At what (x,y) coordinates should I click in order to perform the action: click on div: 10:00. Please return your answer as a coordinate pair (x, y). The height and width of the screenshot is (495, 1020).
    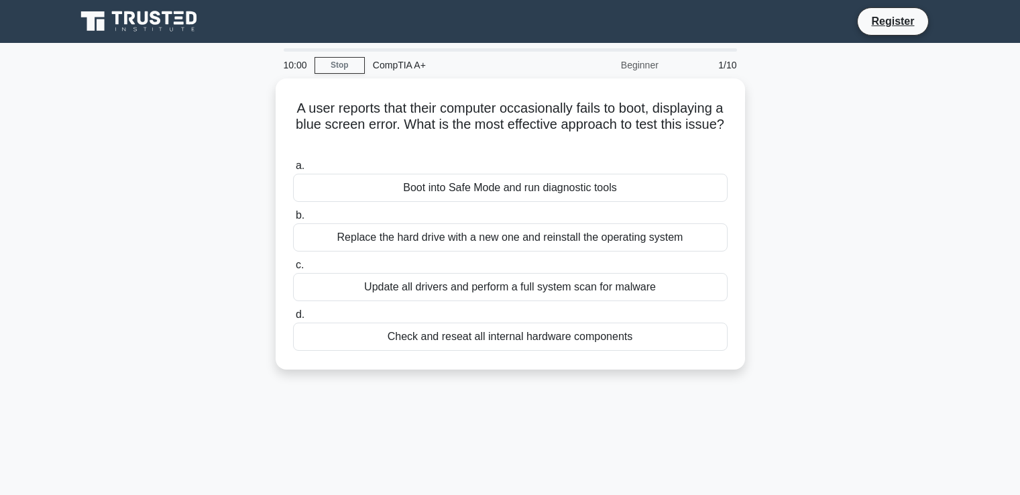
    Looking at the image, I should click on (295, 65).